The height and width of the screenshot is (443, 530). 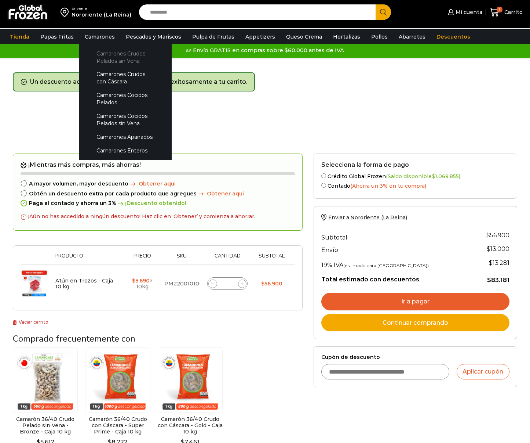 What do you see at coordinates (228, 258) in the screenshot?
I see `th: Cantidad` at bounding box center [228, 258].